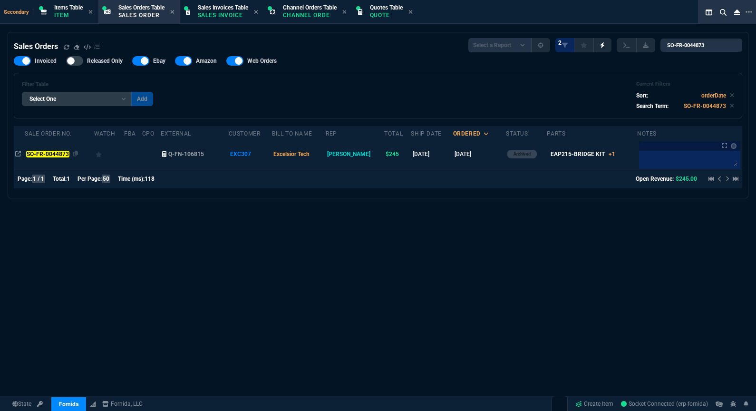 This screenshot has height=411, width=756. Describe the element at coordinates (89, 179) in the screenshot. I see `span: Per Page:` at that location.